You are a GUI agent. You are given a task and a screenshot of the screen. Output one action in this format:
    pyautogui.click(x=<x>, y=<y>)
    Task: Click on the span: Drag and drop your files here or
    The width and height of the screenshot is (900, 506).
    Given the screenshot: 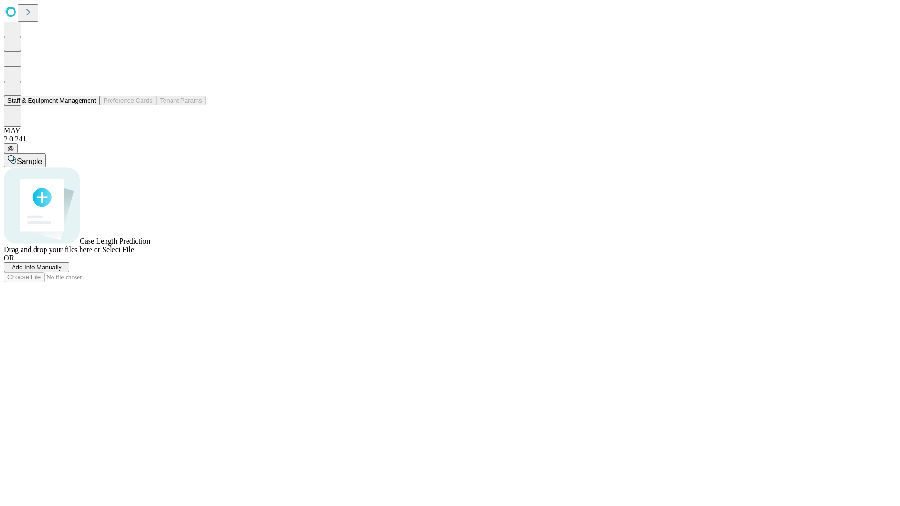 What is the action you would take?
    pyautogui.click(x=52, y=249)
    